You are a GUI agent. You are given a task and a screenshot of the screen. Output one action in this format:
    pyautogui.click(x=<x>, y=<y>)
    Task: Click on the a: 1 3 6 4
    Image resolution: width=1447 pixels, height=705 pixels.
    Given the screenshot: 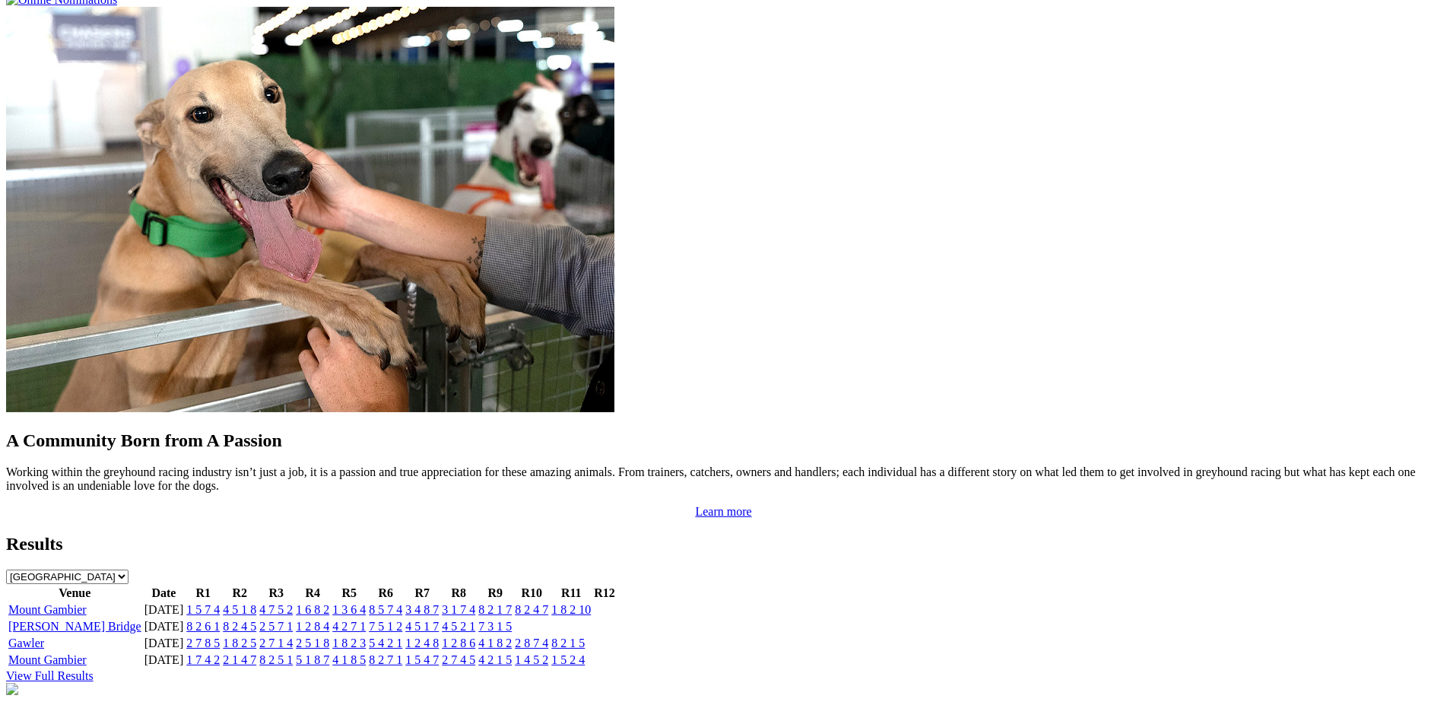 What is the action you would take?
    pyautogui.click(x=349, y=609)
    